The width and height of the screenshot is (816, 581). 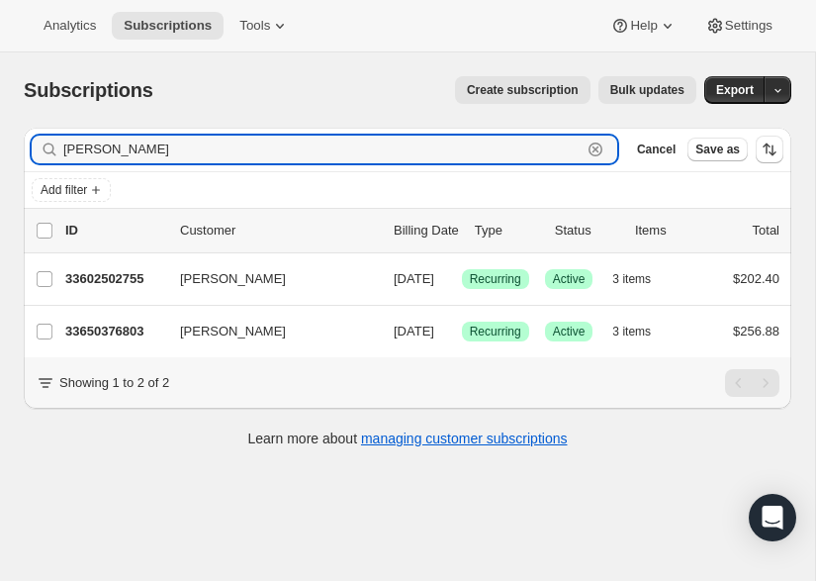 I want to click on div: Items, so click(x=667, y=230).